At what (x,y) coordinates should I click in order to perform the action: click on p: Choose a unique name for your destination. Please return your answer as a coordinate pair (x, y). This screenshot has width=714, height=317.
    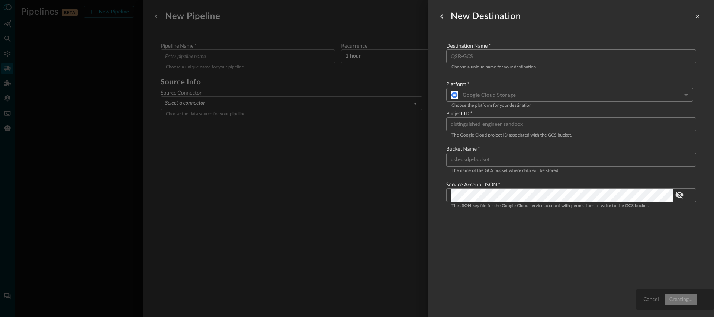
    Looking at the image, I should click on (571, 68).